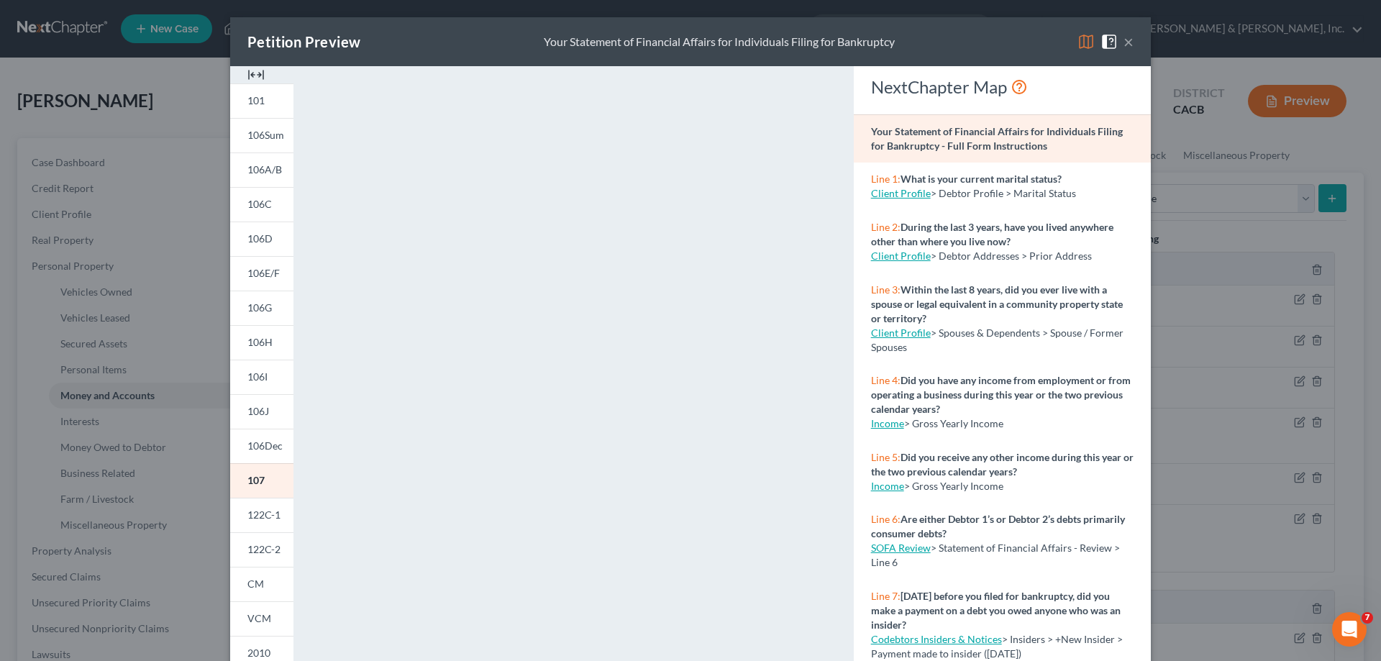  Describe the element at coordinates (997, 138) in the screenshot. I see `strong: Your Statement of Financial Affairs for Individuals Filing for Bankruptcy - Full Form Instructions` at that location.